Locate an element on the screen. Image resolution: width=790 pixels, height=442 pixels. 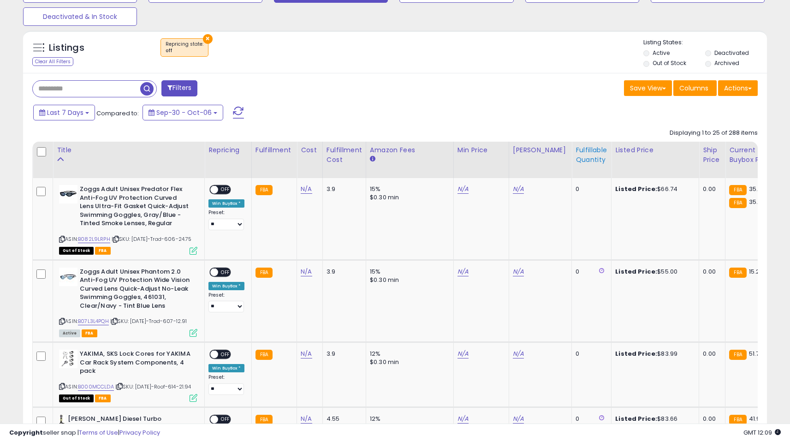
a: B07L3L4PQH is located at coordinates (93, 321).